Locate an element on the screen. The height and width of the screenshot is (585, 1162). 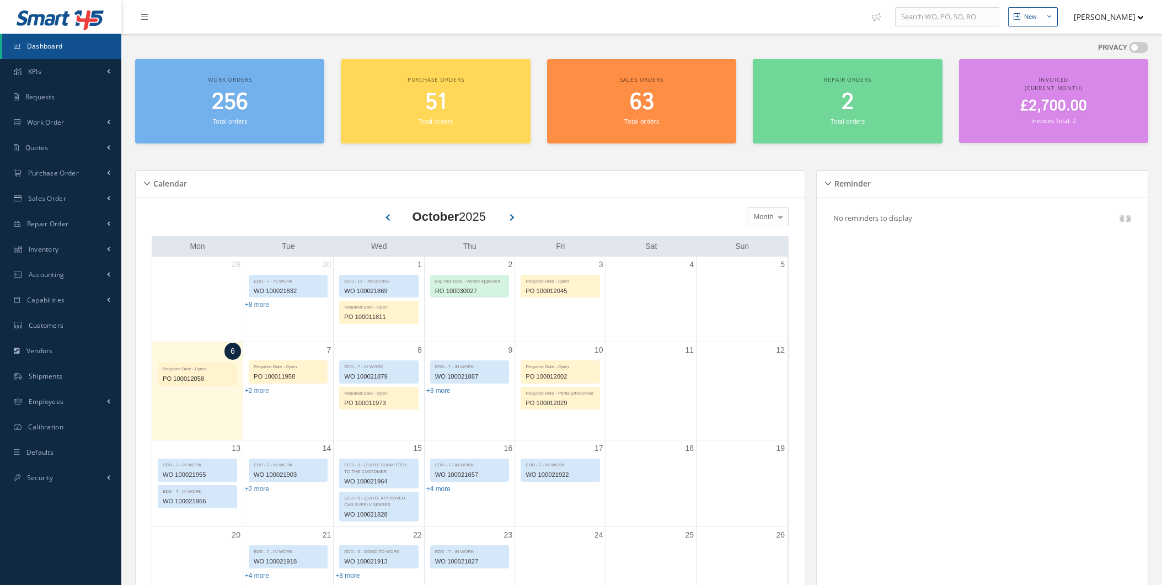
span: Employees is located at coordinates (46, 401).